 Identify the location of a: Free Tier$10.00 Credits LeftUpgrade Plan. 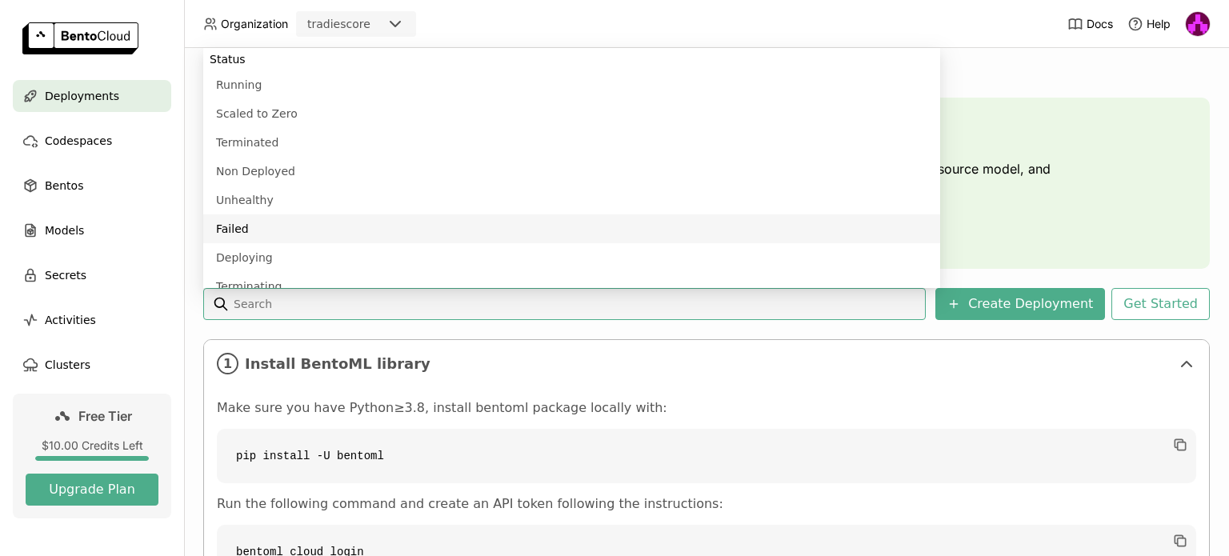
(92, 456).